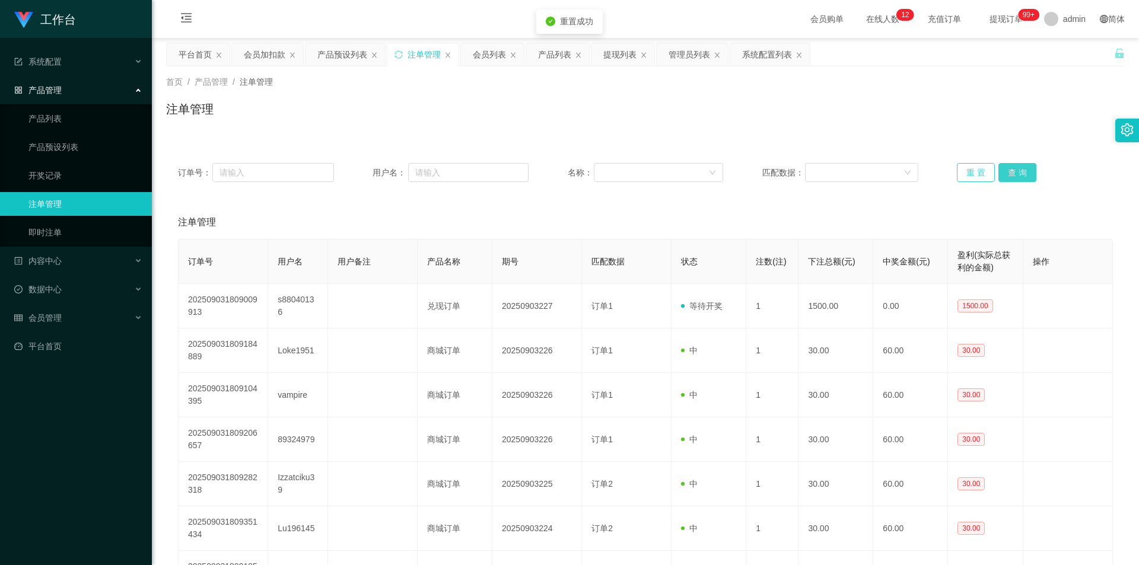 The width and height of the screenshot is (1139, 565). What do you see at coordinates (905, 15) in the screenshot?
I see `sup: 12` at bounding box center [905, 15].